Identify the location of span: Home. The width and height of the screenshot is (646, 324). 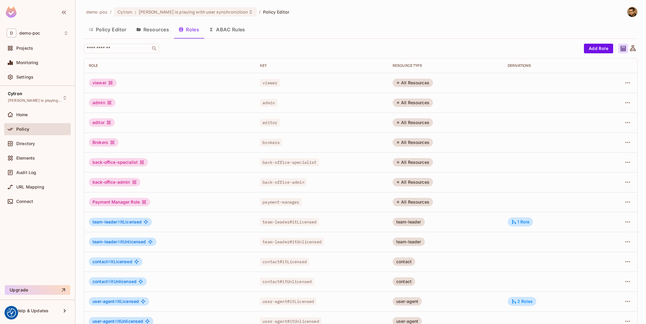
(22, 115).